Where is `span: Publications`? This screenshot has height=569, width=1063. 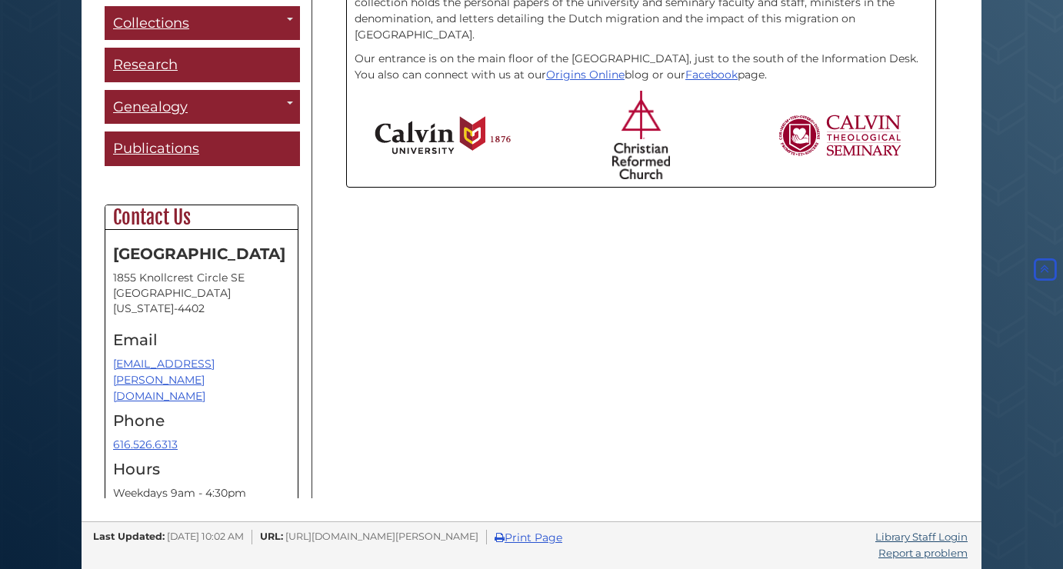 span: Publications is located at coordinates (156, 148).